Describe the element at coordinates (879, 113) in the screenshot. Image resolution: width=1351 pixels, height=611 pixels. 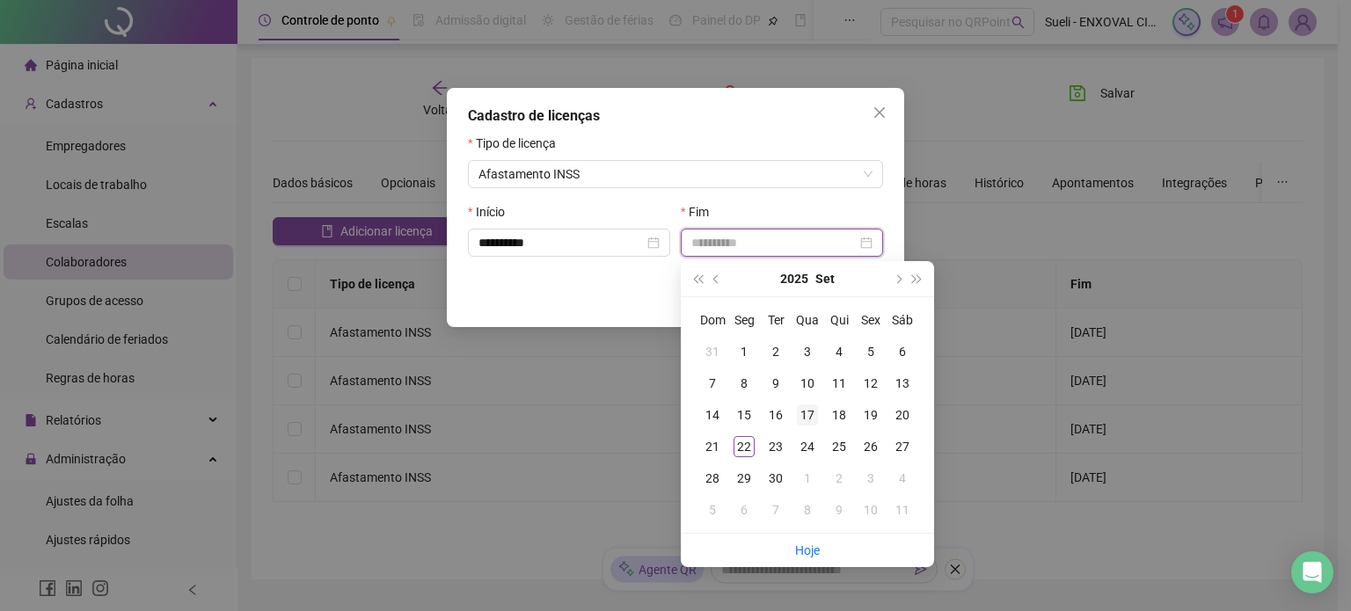
I see `button: Close` at that location.